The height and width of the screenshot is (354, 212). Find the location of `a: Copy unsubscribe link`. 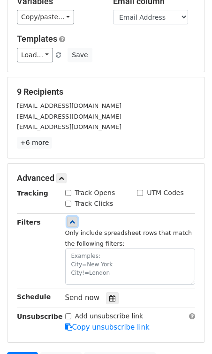

a: Copy unsubscribe link is located at coordinates (107, 327).